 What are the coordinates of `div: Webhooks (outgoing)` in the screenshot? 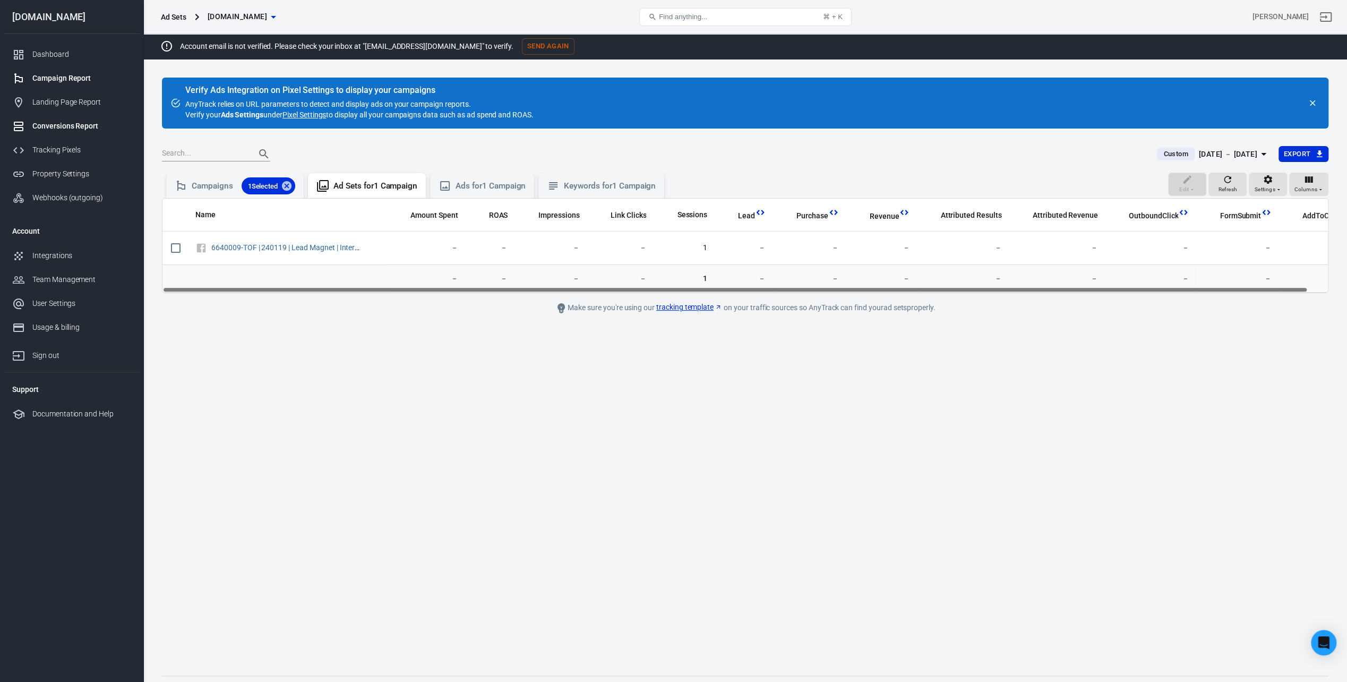 It's located at (82, 198).